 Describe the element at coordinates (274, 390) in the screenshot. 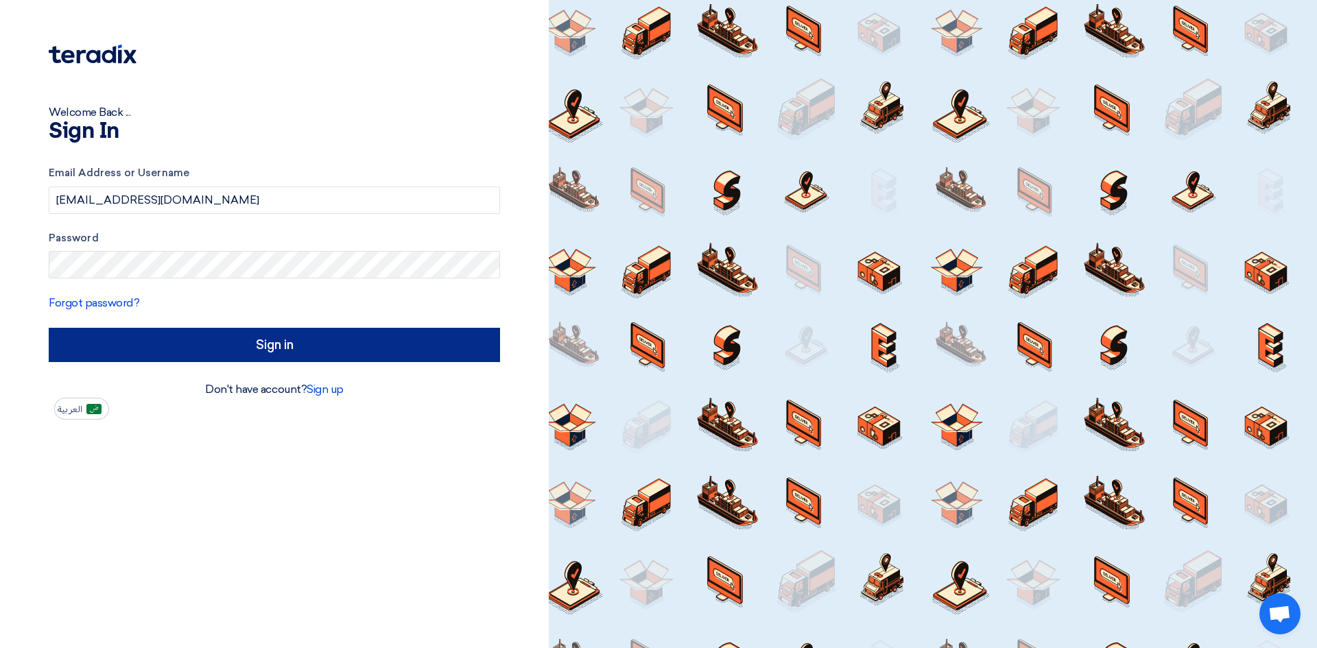

I see `div: Don't have account?` at that location.